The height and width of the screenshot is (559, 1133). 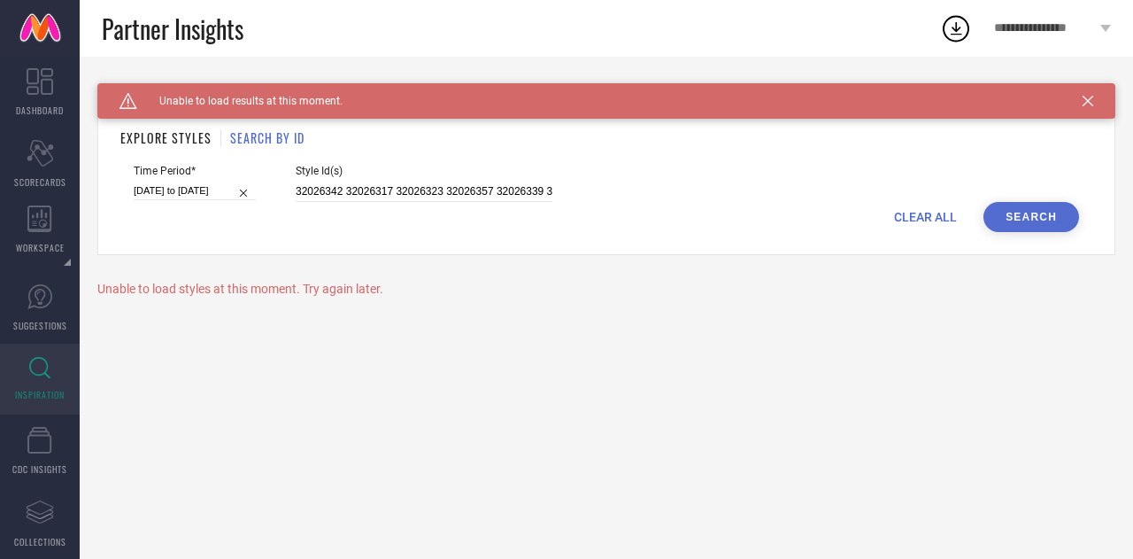 What do you see at coordinates (606, 89) in the screenshot?
I see `div: Back TO Dashboard` at bounding box center [606, 89].